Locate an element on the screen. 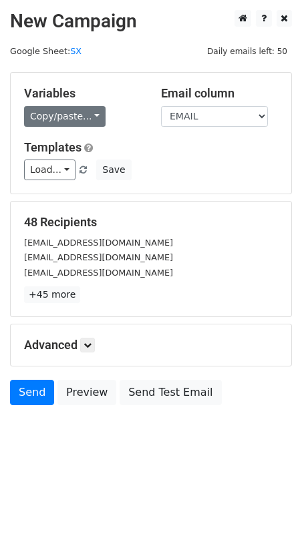  a: Load... is located at coordinates (49, 170).